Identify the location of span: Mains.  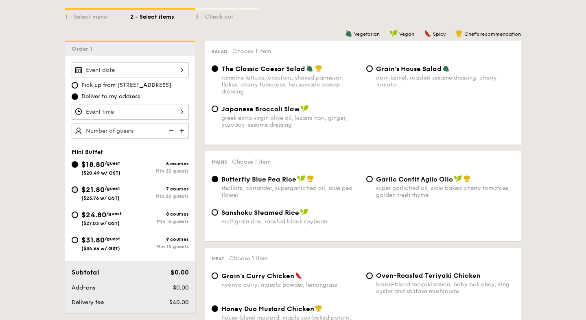
(219, 162).